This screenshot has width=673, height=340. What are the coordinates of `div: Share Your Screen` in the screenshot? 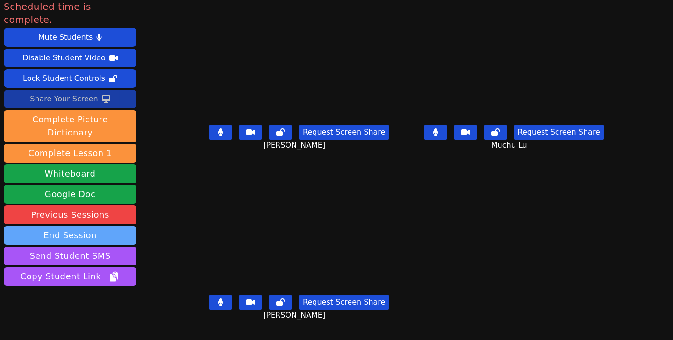 It's located at (64, 99).